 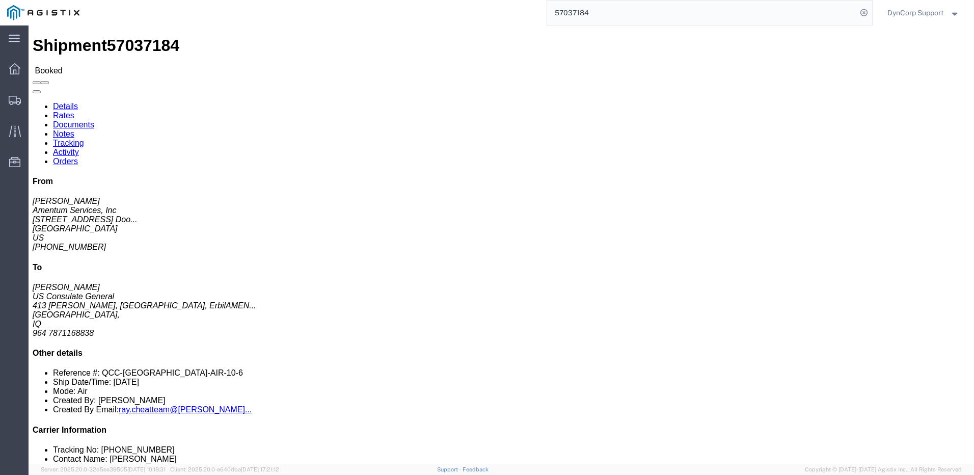 What do you see at coordinates (225, 469) in the screenshot?
I see `span: Client: 2025.20.0-e640dba` at bounding box center [225, 469].